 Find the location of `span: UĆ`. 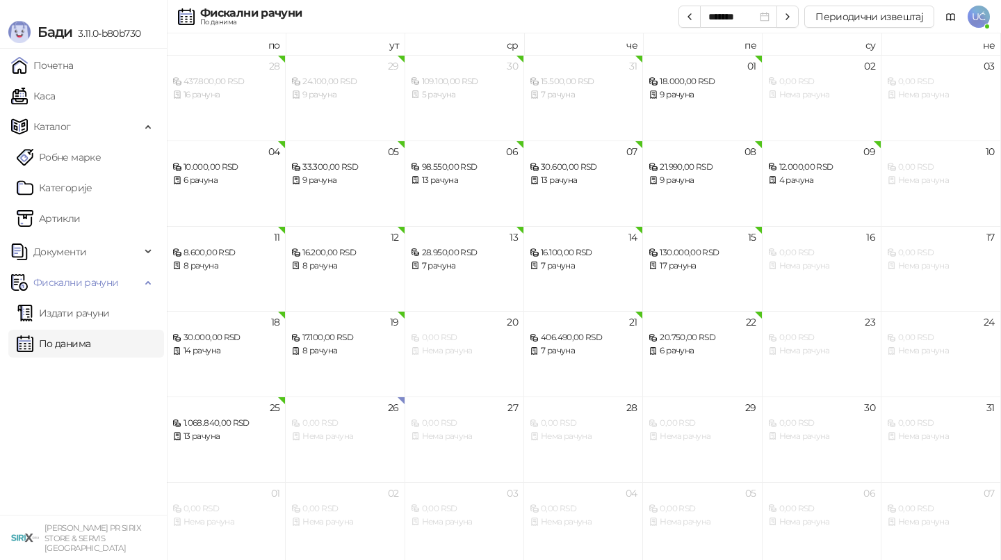

span: UĆ is located at coordinates (979, 17).